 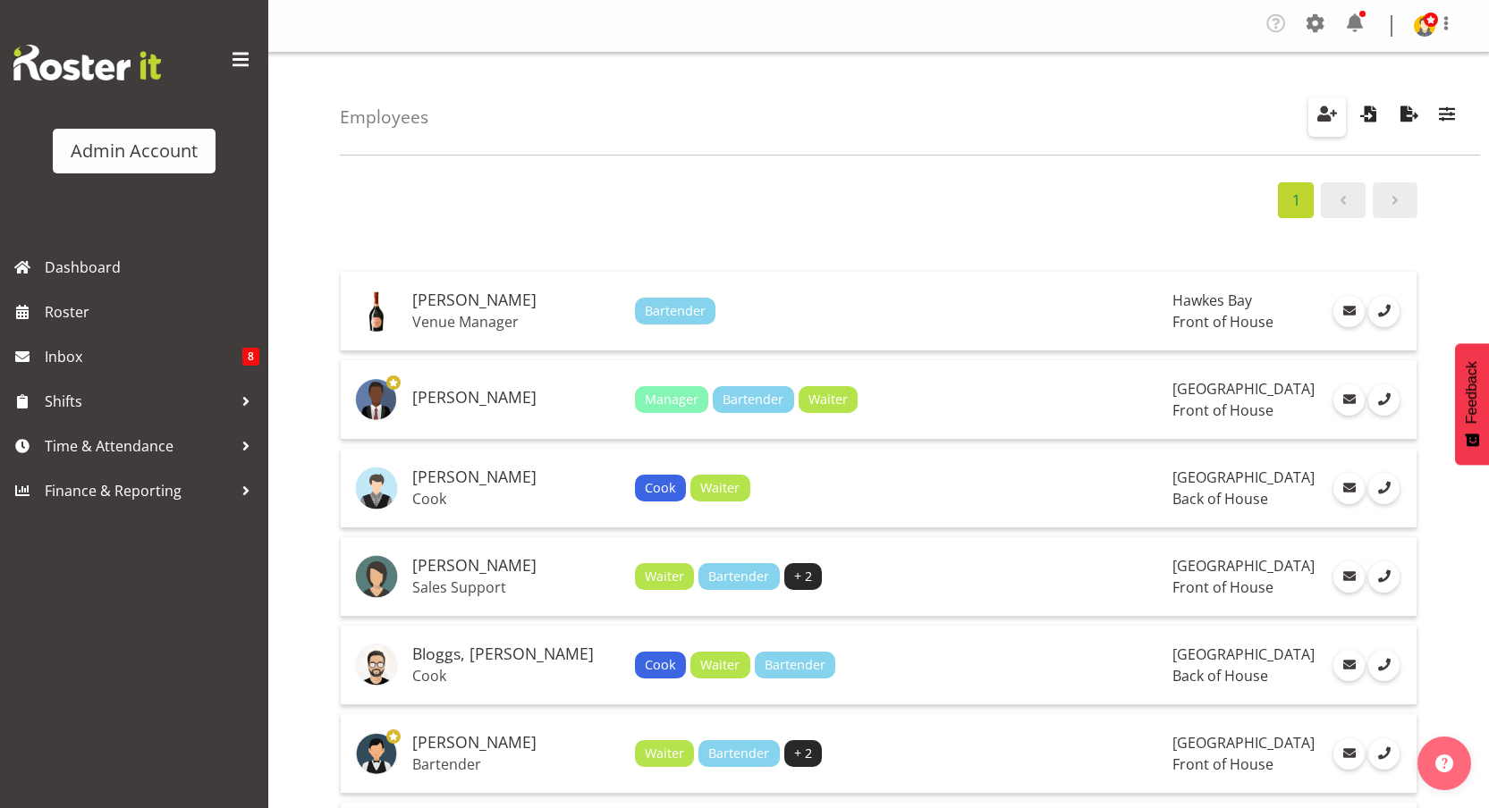 What do you see at coordinates (376, 754) in the screenshot?
I see `img: wu-kevin5aaed71ed01d5805973613cd15694a89.png` at bounding box center [376, 754].